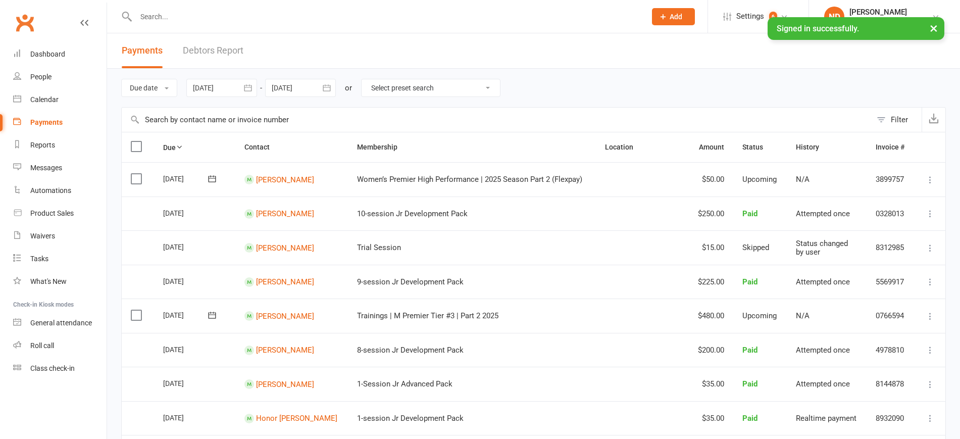 Image resolution: width=960 pixels, height=439 pixels. What do you see at coordinates (899, 120) in the screenshot?
I see `div: Filter` at bounding box center [899, 120].